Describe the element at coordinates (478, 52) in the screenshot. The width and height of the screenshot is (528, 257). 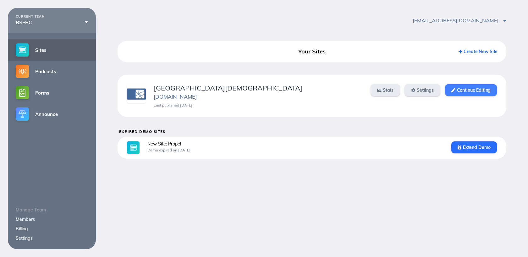
I see `a: Create New Site` at that location.